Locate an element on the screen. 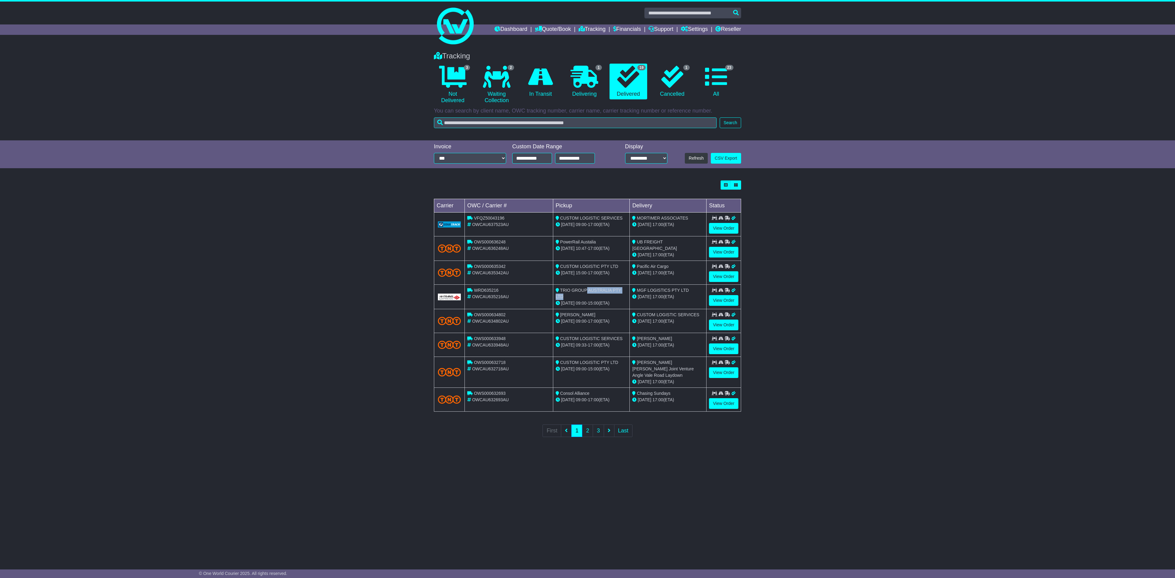 This screenshot has width=1175, height=578. span: 09:33 is located at coordinates (581, 345).